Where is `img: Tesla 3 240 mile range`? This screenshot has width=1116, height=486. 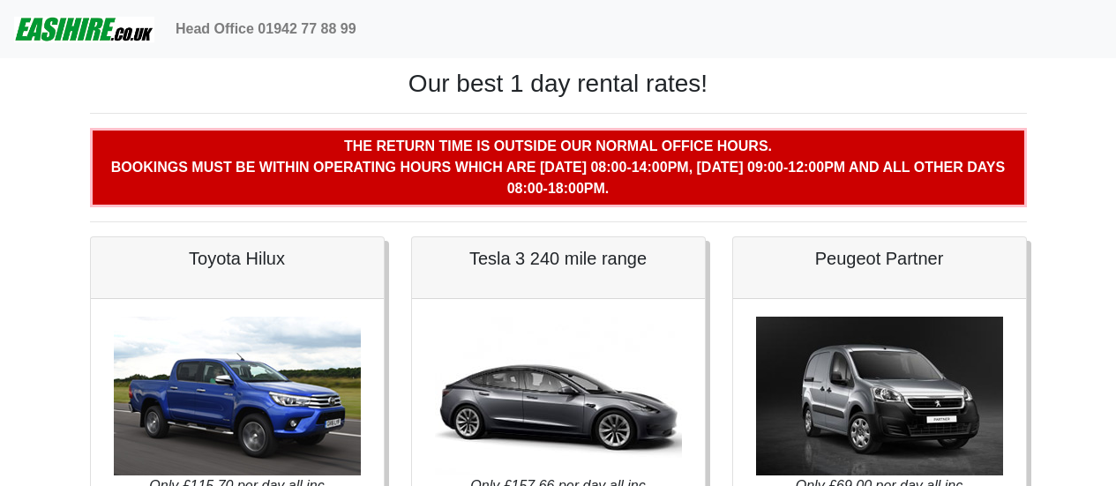 img: Tesla 3 240 mile range is located at coordinates (559, 396).